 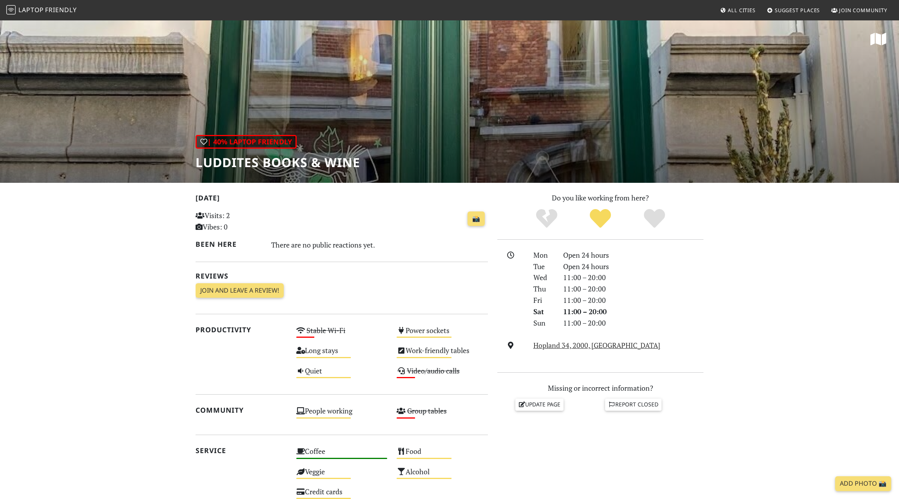 I want to click on a: LaptopFriendly LaptopFriendly, so click(x=42, y=10).